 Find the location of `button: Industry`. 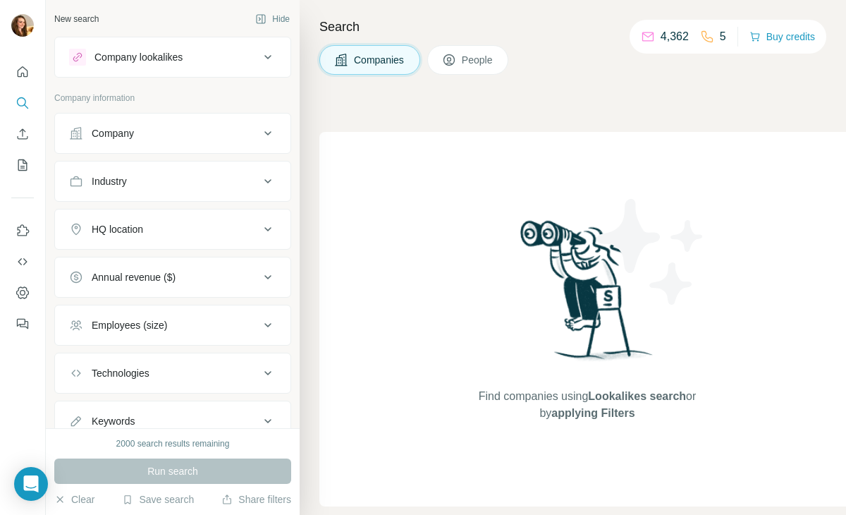

button: Industry is located at coordinates (173, 181).